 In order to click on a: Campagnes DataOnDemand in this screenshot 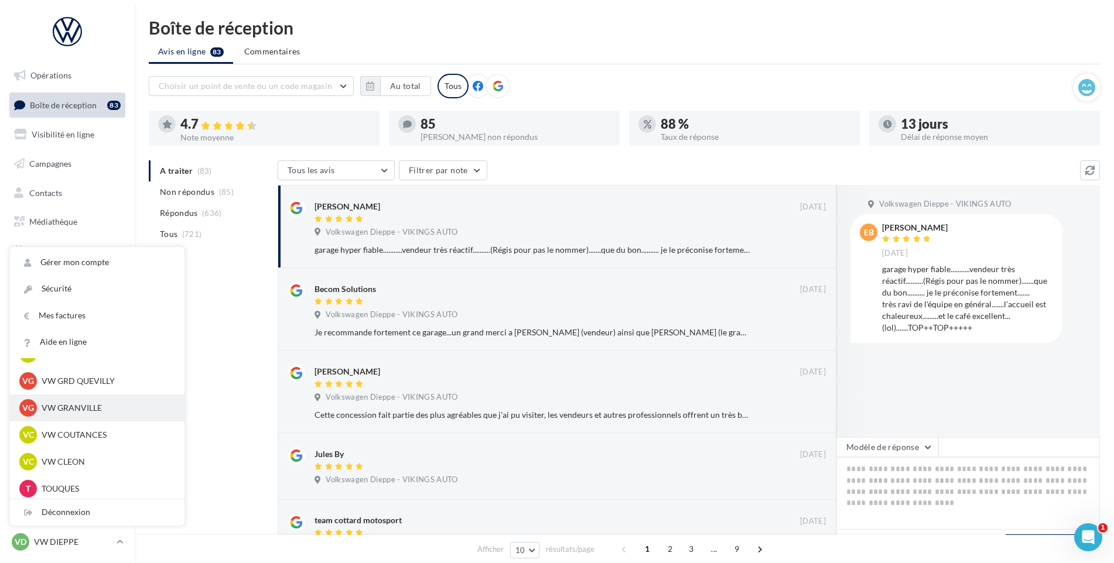, I will do `click(67, 324)`.